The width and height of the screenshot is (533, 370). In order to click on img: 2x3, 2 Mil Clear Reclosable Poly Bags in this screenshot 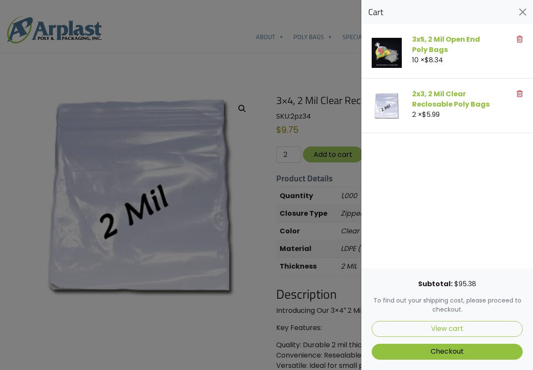, I will do `click(387, 108)`.